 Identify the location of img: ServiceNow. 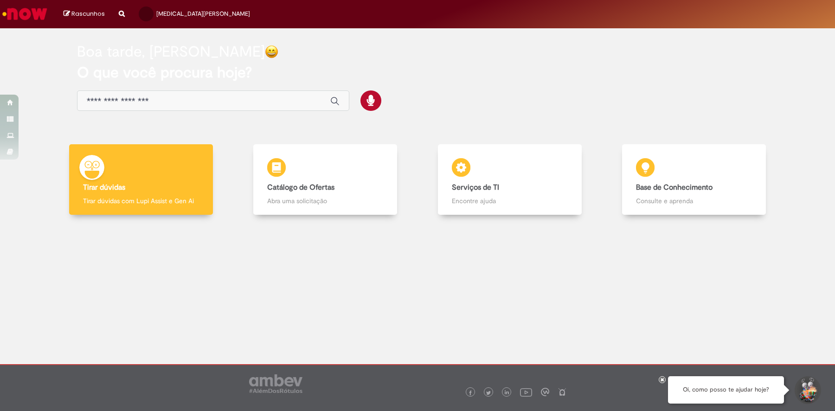
(25, 14).